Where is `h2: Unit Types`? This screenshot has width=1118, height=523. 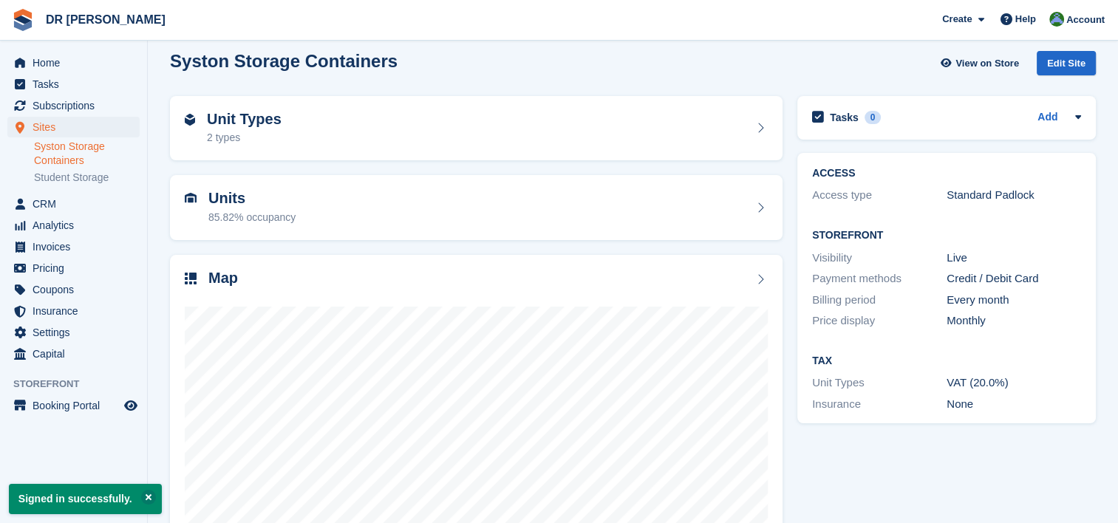
h2: Unit Types is located at coordinates (244, 119).